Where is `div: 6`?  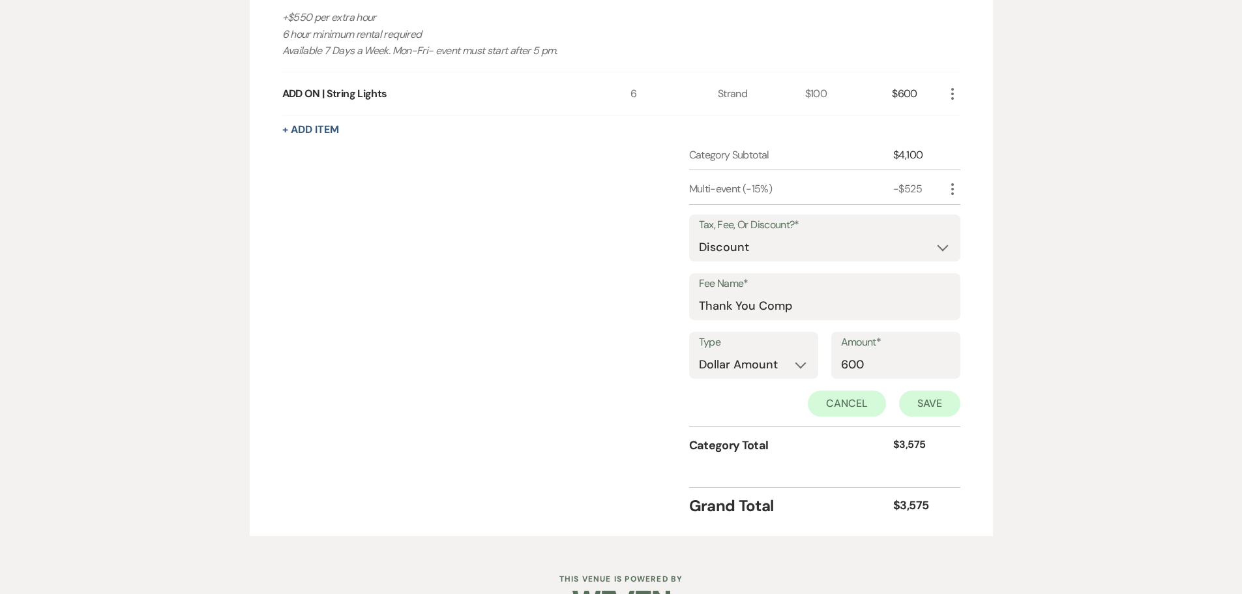 div: 6 is located at coordinates (674, 93).